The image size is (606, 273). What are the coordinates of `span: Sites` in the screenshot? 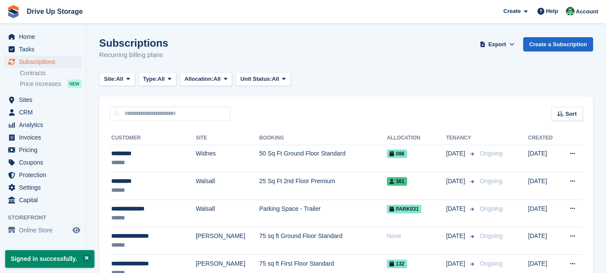 It's located at (45, 100).